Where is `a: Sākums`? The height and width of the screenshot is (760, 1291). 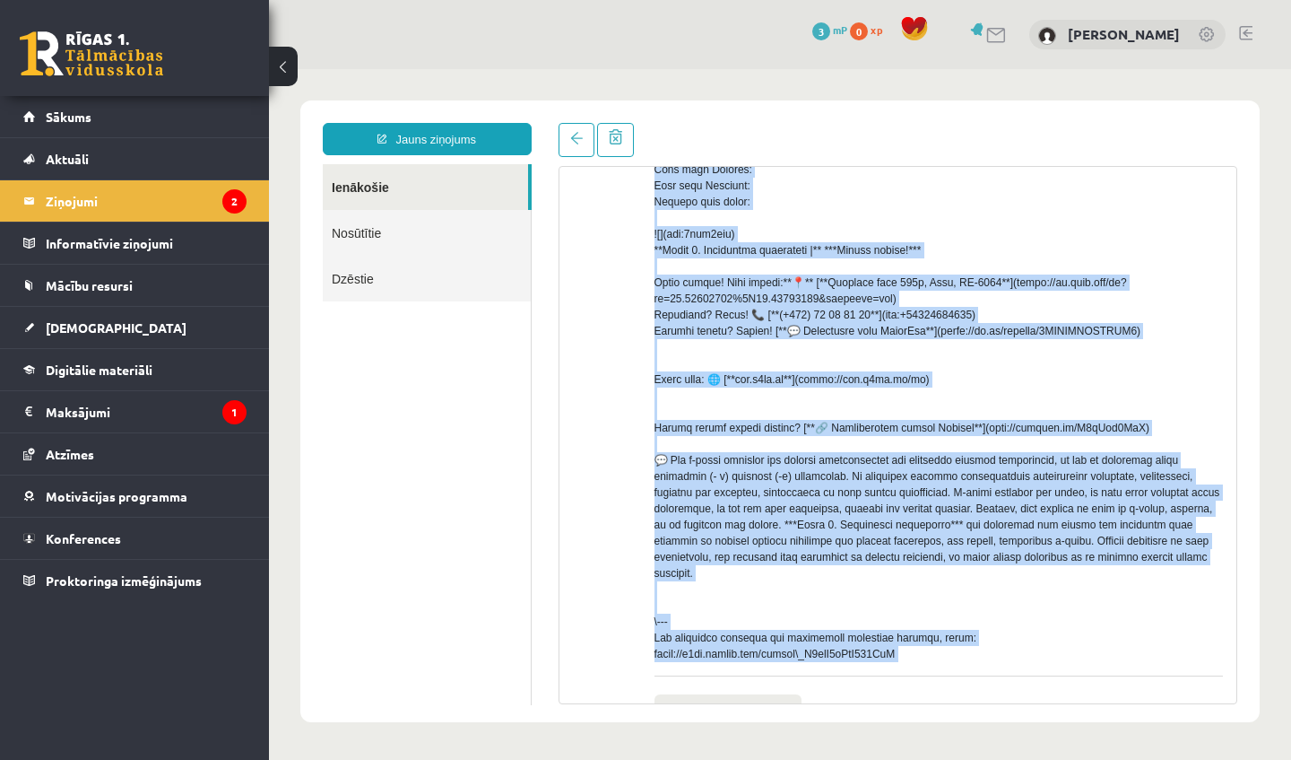
a: Sākums is located at coordinates (135, 117).